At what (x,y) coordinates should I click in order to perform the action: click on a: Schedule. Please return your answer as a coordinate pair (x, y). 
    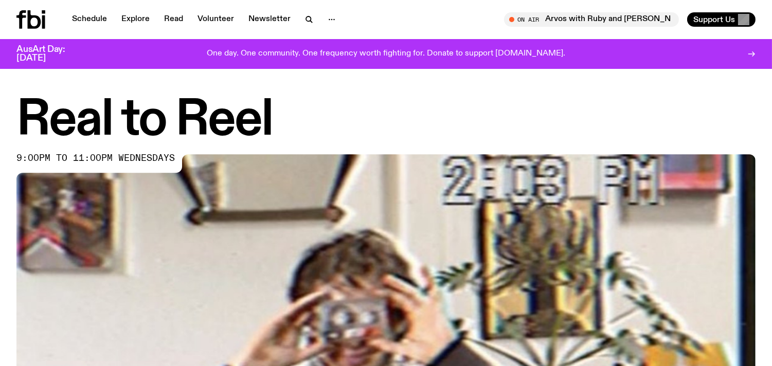
    Looking at the image, I should click on (89, 20).